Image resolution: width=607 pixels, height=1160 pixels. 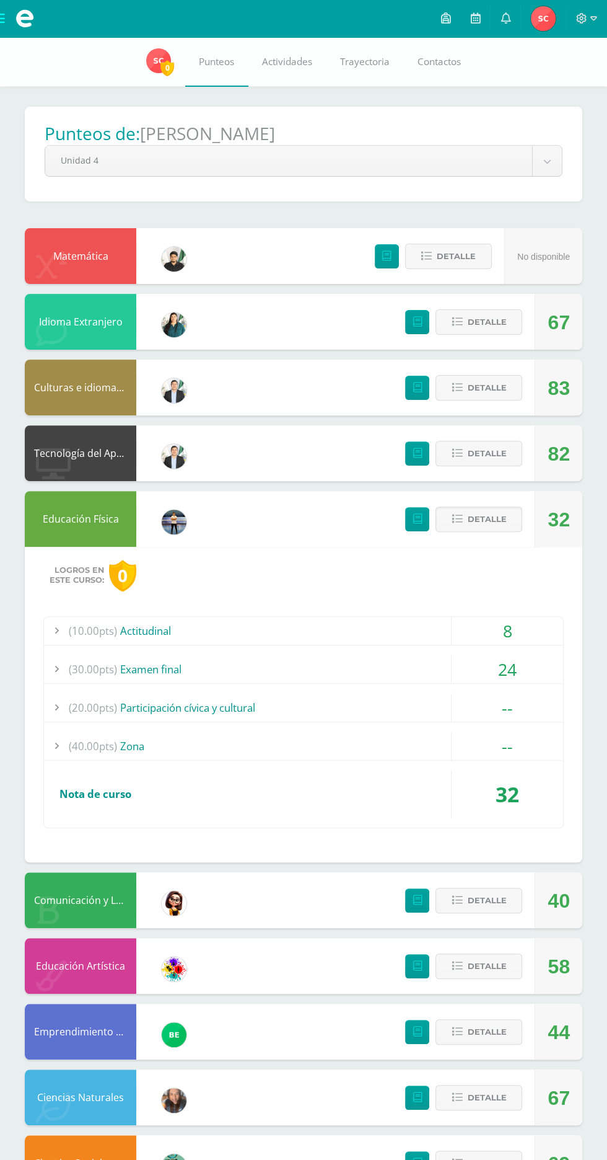 What do you see at coordinates (508, 630) in the screenshot?
I see `div: 8` at bounding box center [508, 630].